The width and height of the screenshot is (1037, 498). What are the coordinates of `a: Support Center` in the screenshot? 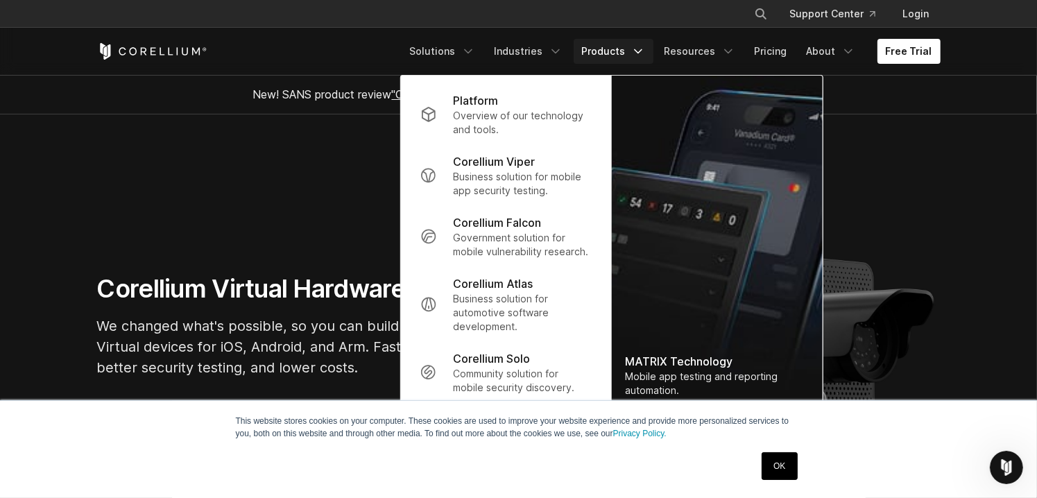 It's located at (832, 14).